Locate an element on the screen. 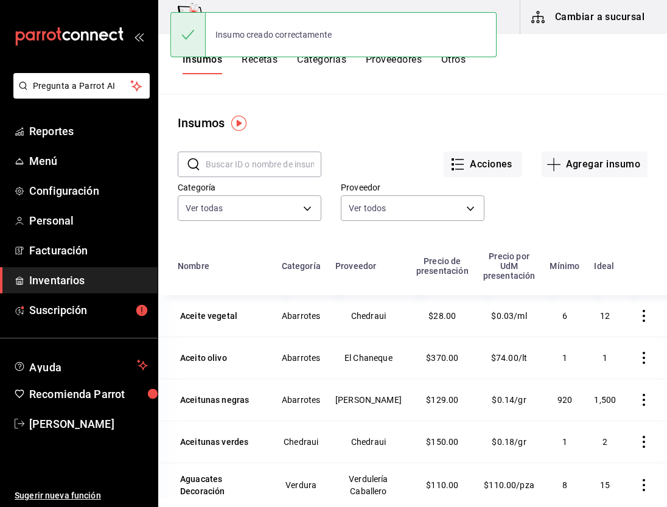 This screenshot has width=667, height=507. button: Acciones is located at coordinates (483, 164).